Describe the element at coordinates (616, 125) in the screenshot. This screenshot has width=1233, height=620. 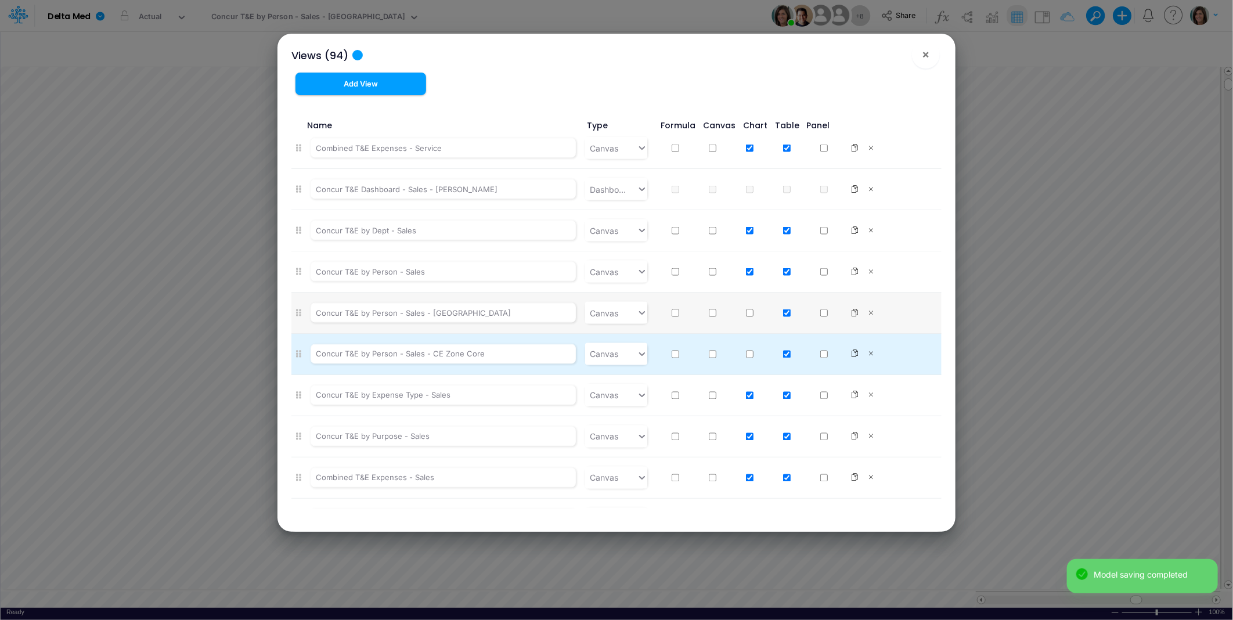
I see `label: Type` at that location.